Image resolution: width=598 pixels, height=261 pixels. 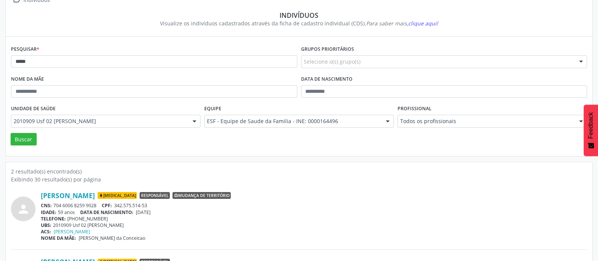 What do you see at coordinates (202, 195) in the screenshot?
I see `span: Mudança de território` at bounding box center [202, 195].